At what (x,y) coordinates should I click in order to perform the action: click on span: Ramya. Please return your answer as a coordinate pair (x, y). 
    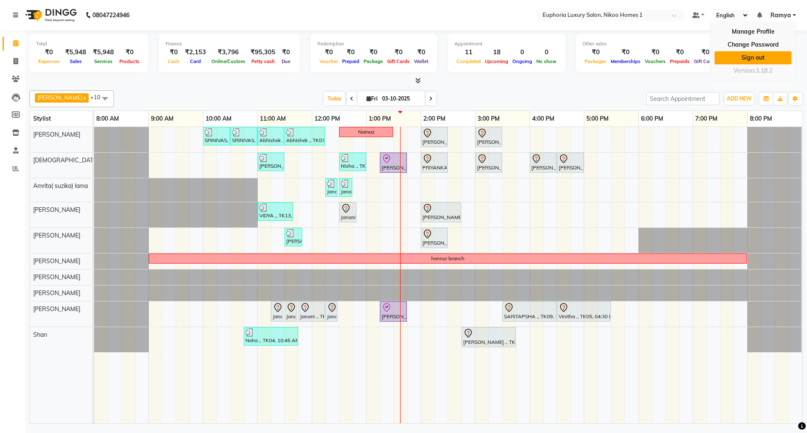
    Looking at the image, I should click on (780, 15).